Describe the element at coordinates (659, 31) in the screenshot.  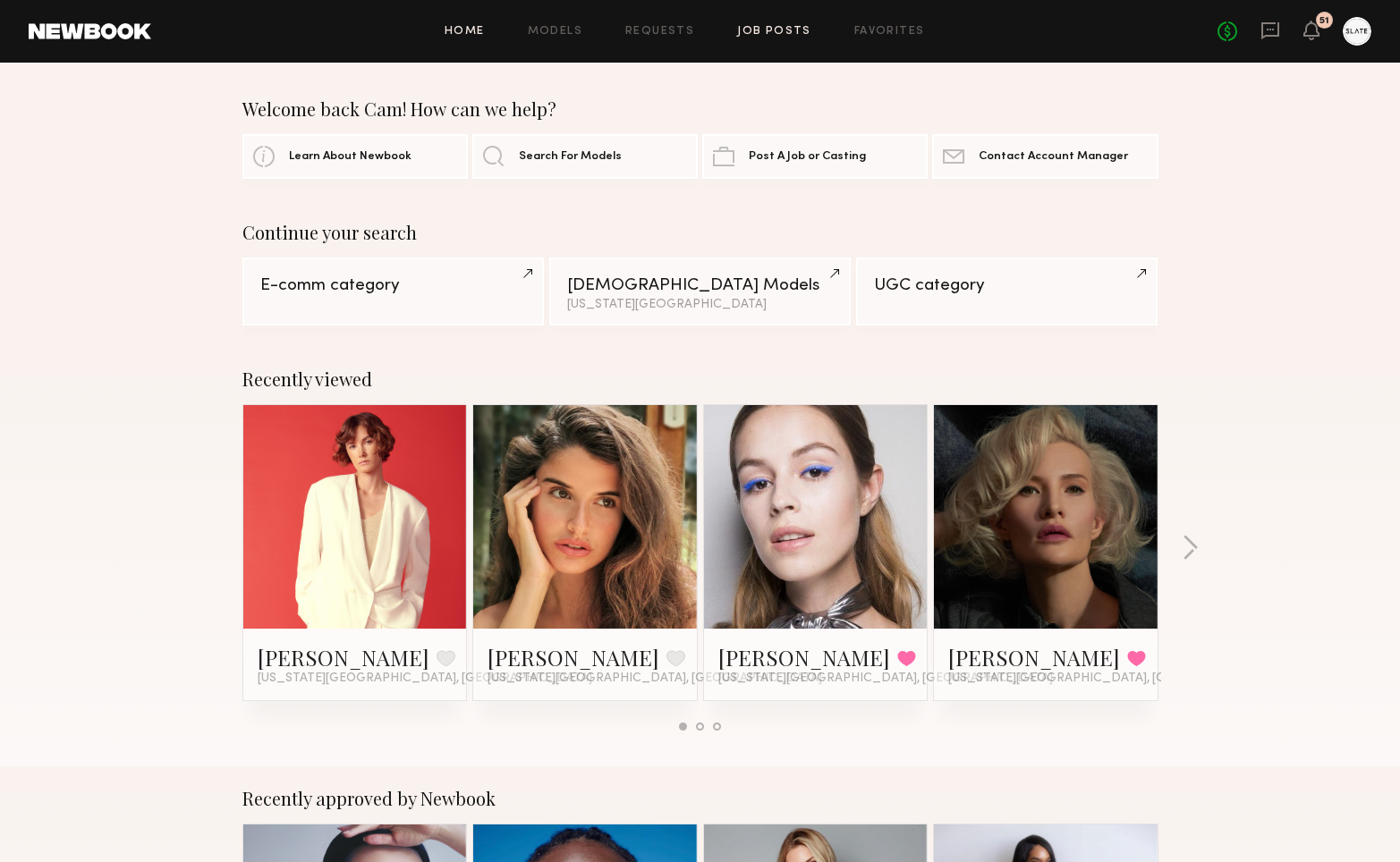
I see `a: Requests` at that location.